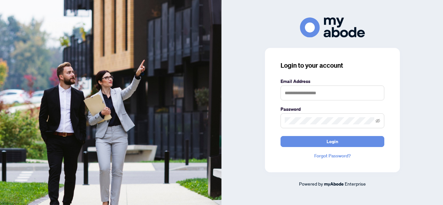 The height and width of the screenshot is (205, 443). I want to click on span: Login, so click(332, 142).